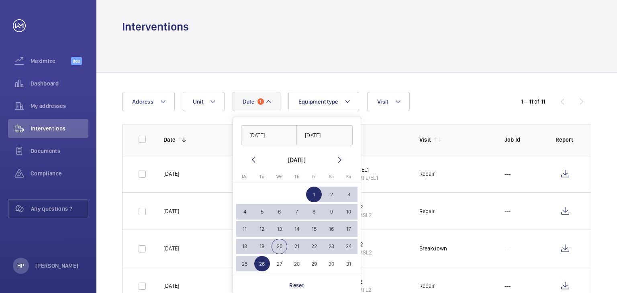 This screenshot has width=617, height=293. Describe the element at coordinates (314, 264) in the screenshot. I see `span: 29` at that location.